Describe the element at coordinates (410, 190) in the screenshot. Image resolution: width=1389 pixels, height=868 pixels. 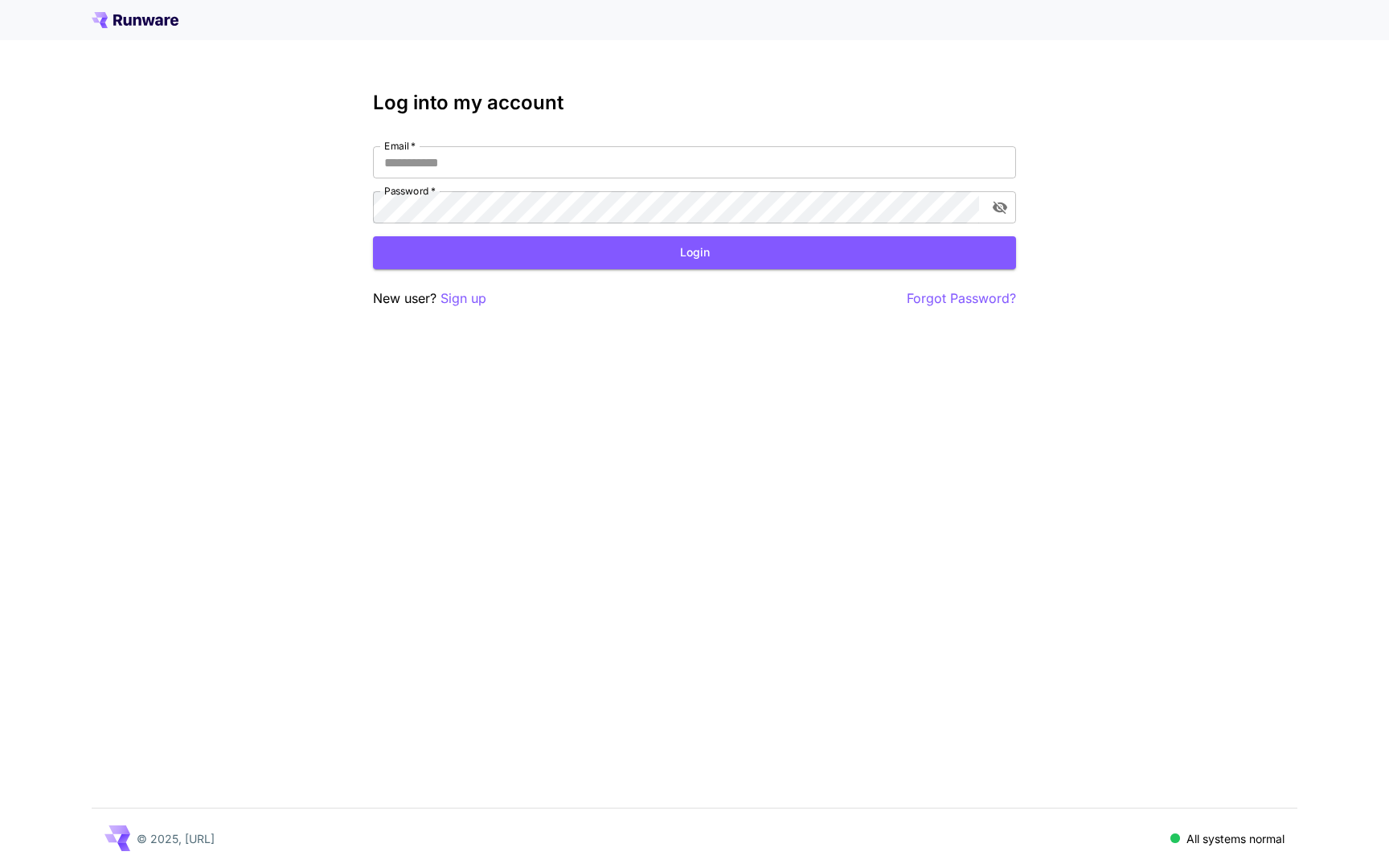
I see `label: Password` at that location.